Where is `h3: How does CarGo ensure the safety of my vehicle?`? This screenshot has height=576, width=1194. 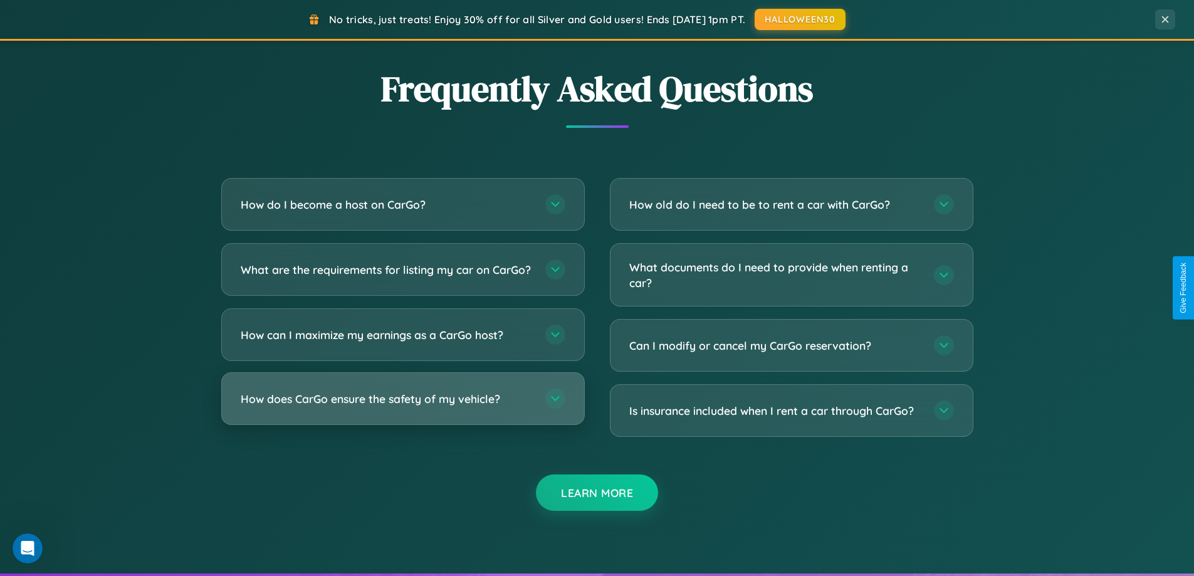 h3: How does CarGo ensure the safety of my vehicle? is located at coordinates (387, 399).